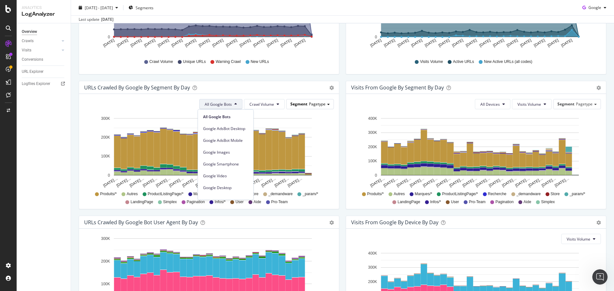  What do you see at coordinates (225, 176) in the screenshot?
I see `span: Google Video` at bounding box center [225, 176].